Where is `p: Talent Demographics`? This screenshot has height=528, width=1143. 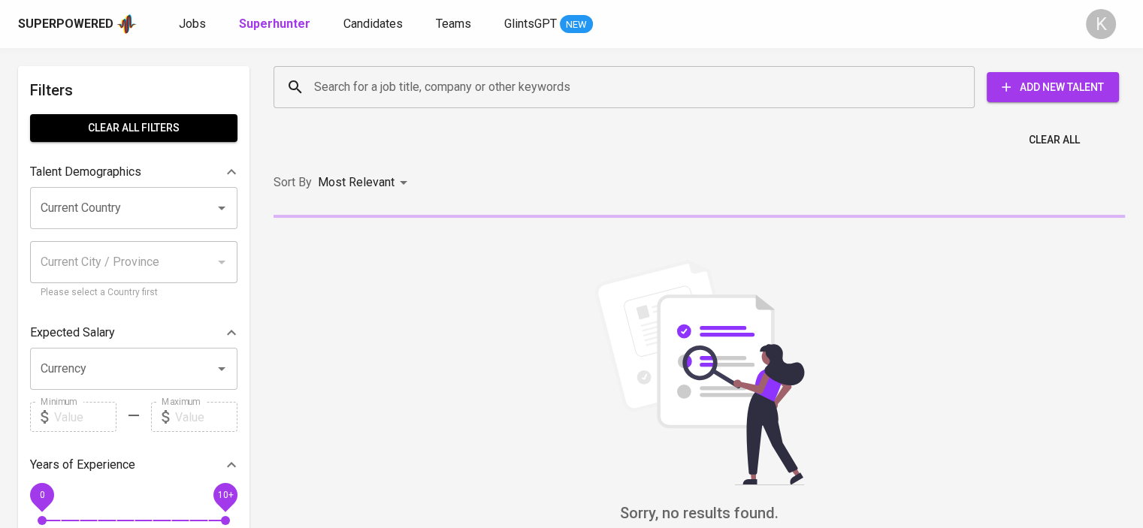 p: Talent Demographics is located at coordinates (86, 172).